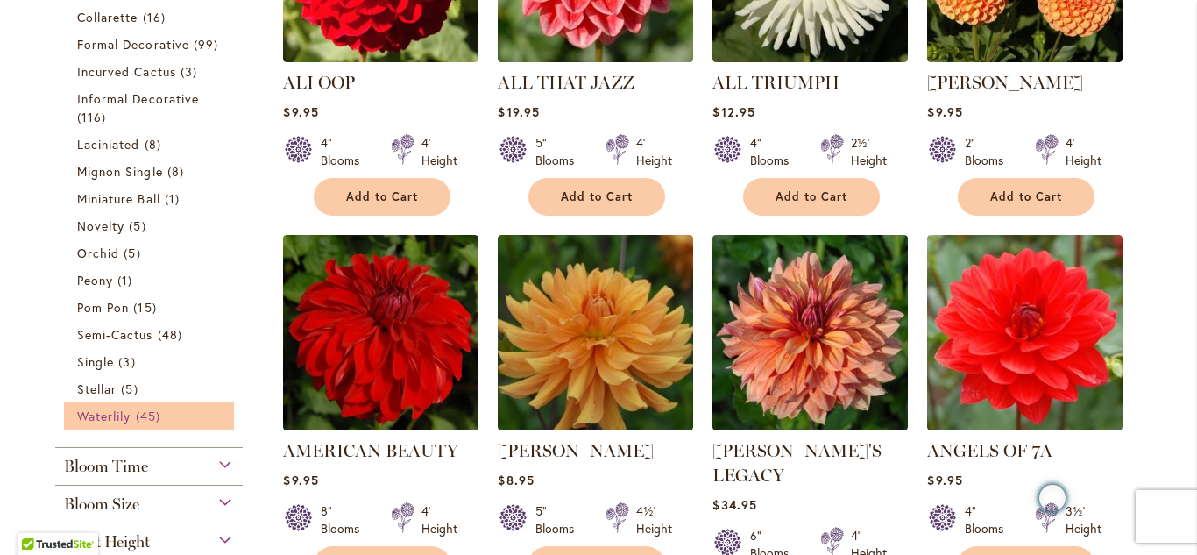  What do you see at coordinates (1025, 57) in the screenshot?
I see `a: AMBER QUEEN` at bounding box center [1025, 57].